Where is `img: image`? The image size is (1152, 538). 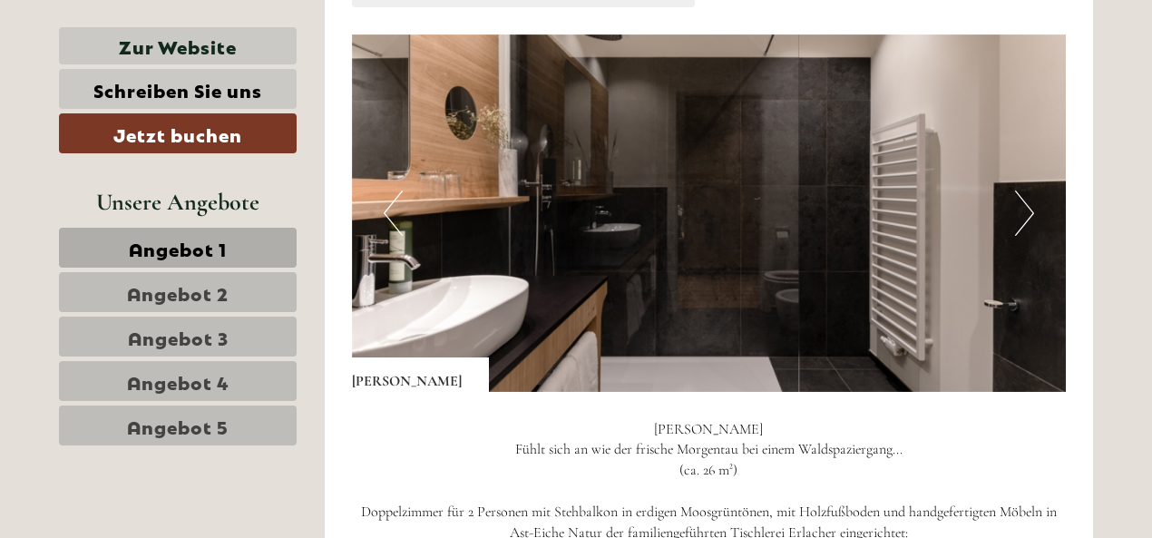
img: image is located at coordinates (710, 213).